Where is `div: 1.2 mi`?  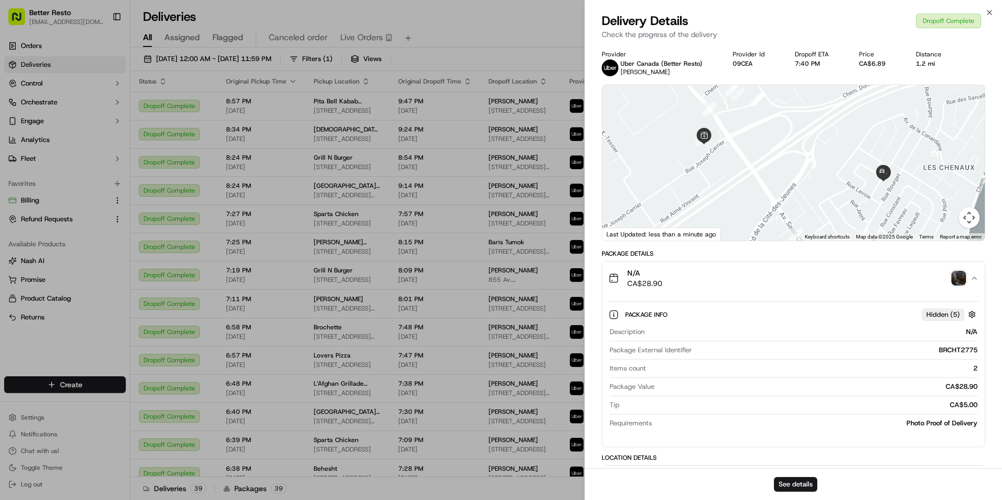 div: 1.2 mi is located at coordinates (935, 64).